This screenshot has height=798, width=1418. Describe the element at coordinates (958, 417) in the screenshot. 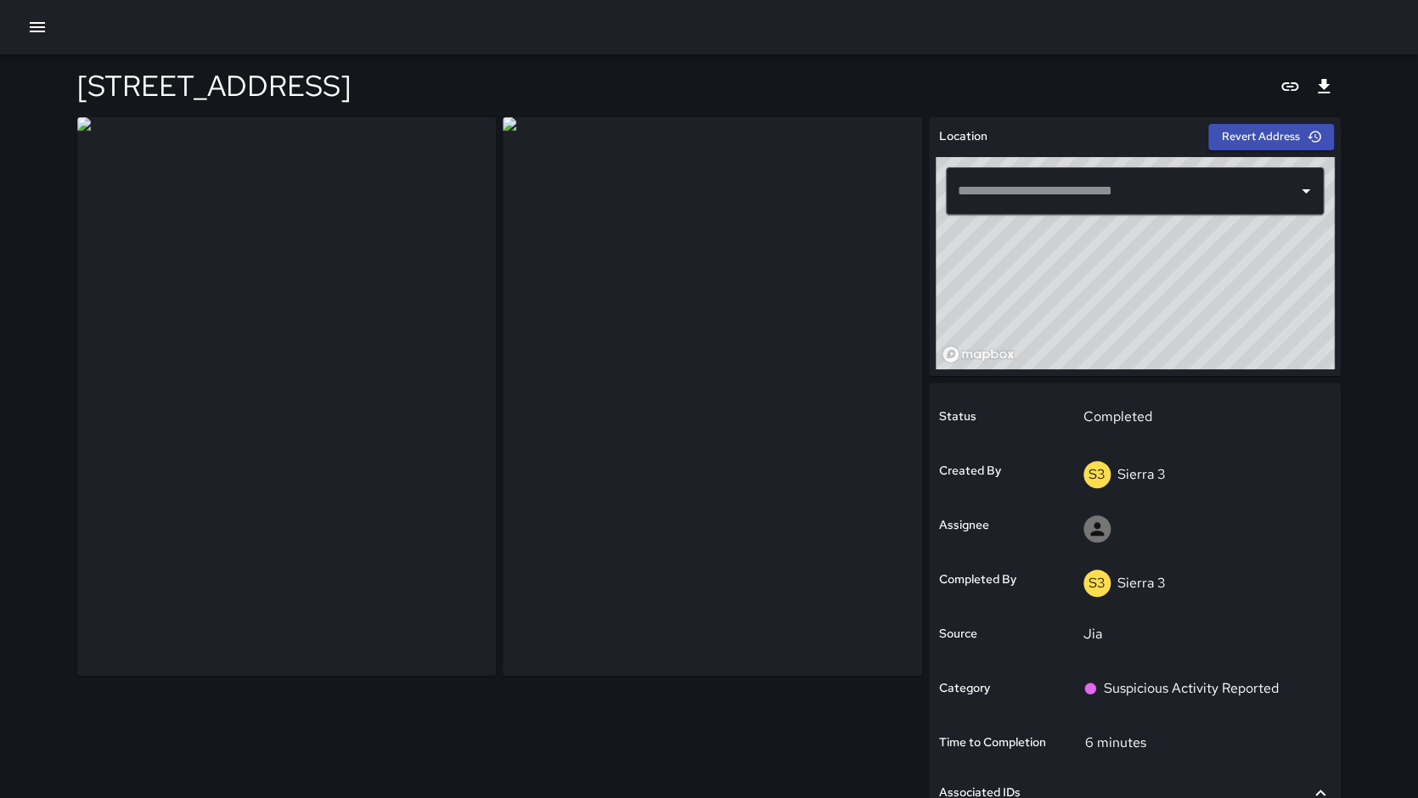

I see `h6: Status` at that location.